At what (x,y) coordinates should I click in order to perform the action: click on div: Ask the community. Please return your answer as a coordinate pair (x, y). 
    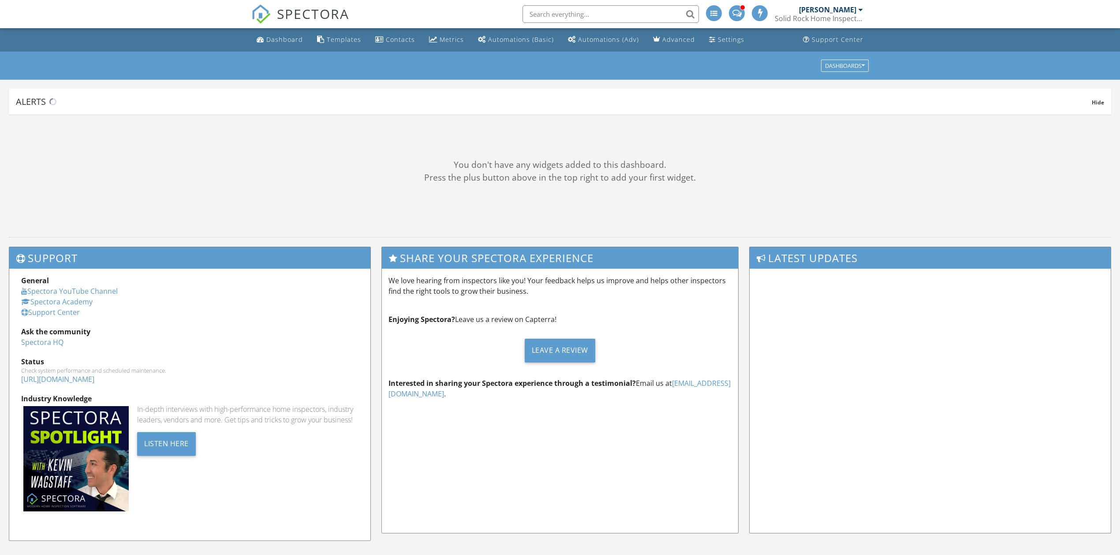
    Looking at the image, I should click on (190, 332).